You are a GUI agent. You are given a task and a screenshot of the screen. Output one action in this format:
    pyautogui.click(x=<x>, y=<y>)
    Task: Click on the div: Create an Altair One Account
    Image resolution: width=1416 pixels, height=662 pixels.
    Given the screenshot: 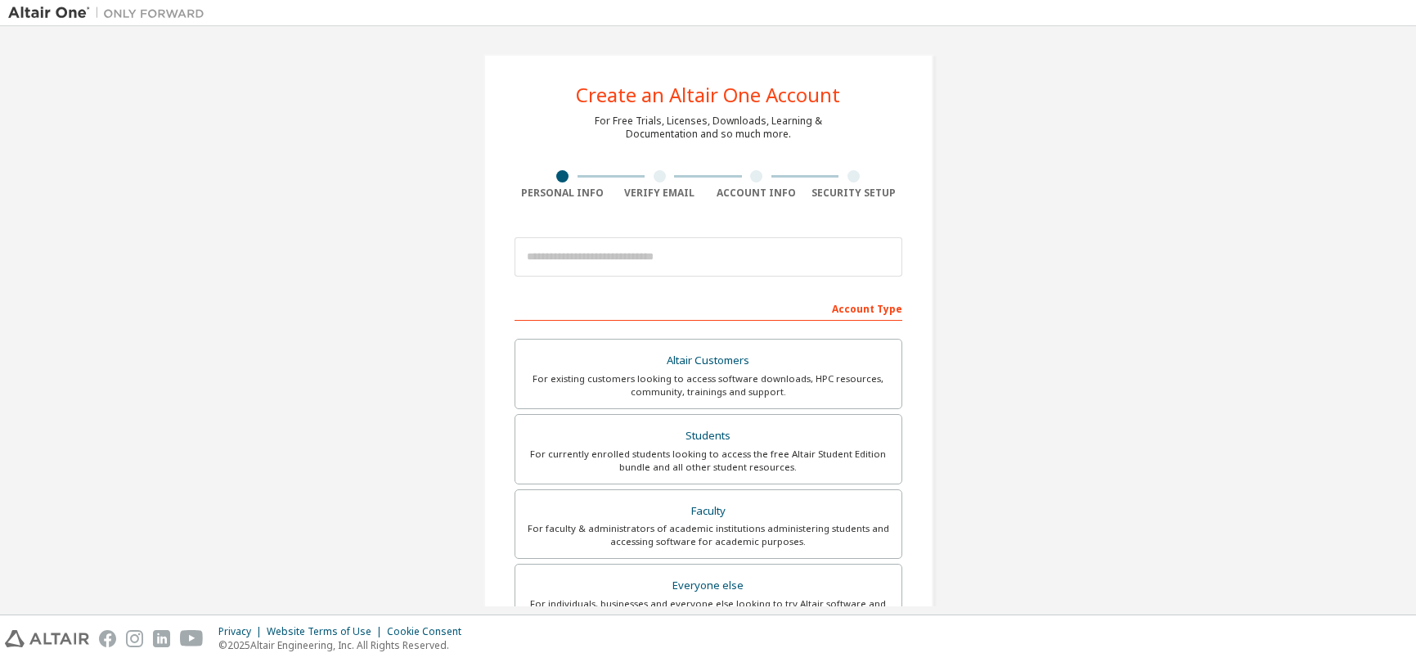 What is the action you would take?
    pyautogui.click(x=708, y=95)
    